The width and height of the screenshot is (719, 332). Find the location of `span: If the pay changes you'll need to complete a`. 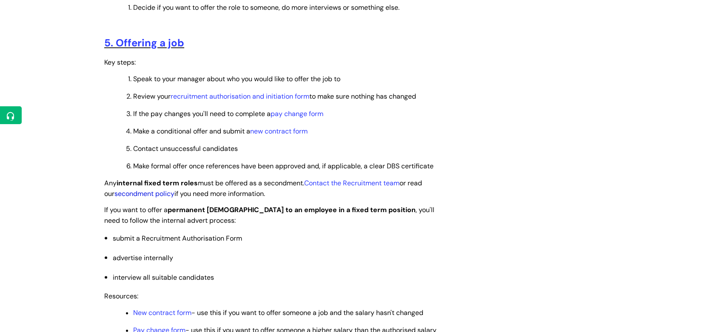

span: If the pay changes you'll need to complete a is located at coordinates (228, 114).